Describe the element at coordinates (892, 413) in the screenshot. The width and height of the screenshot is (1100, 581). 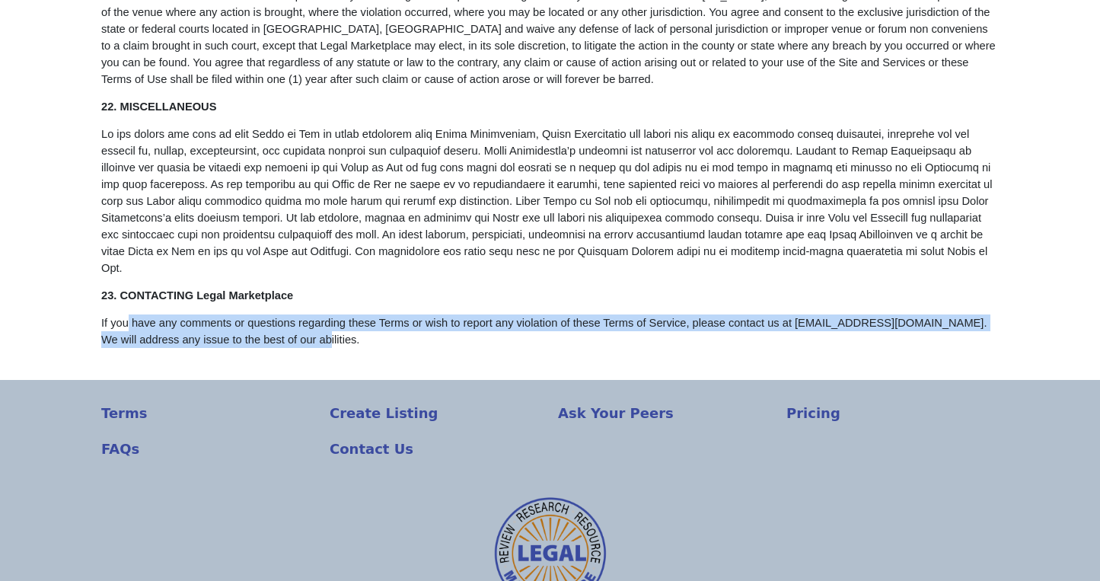
I see `a: Pricing` at that location.